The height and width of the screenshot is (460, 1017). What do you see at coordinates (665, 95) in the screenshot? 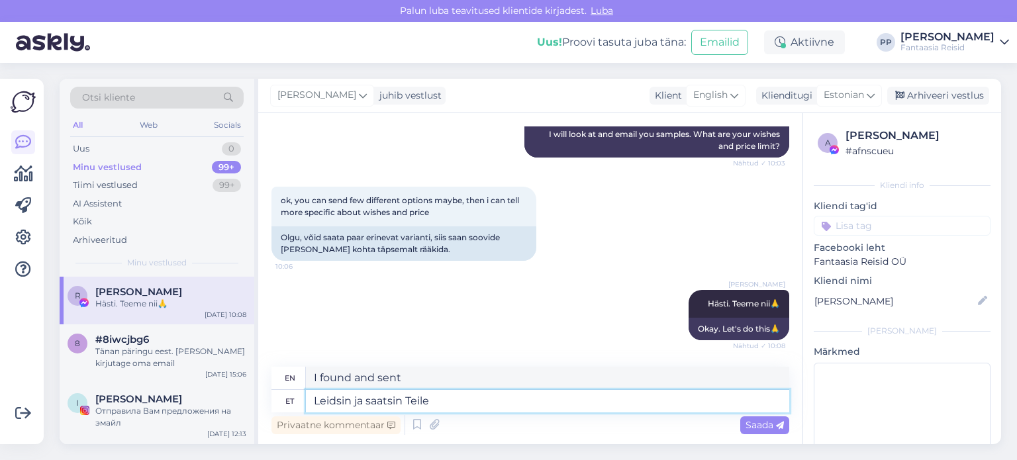
I see `div: Klient` at bounding box center [665, 95].